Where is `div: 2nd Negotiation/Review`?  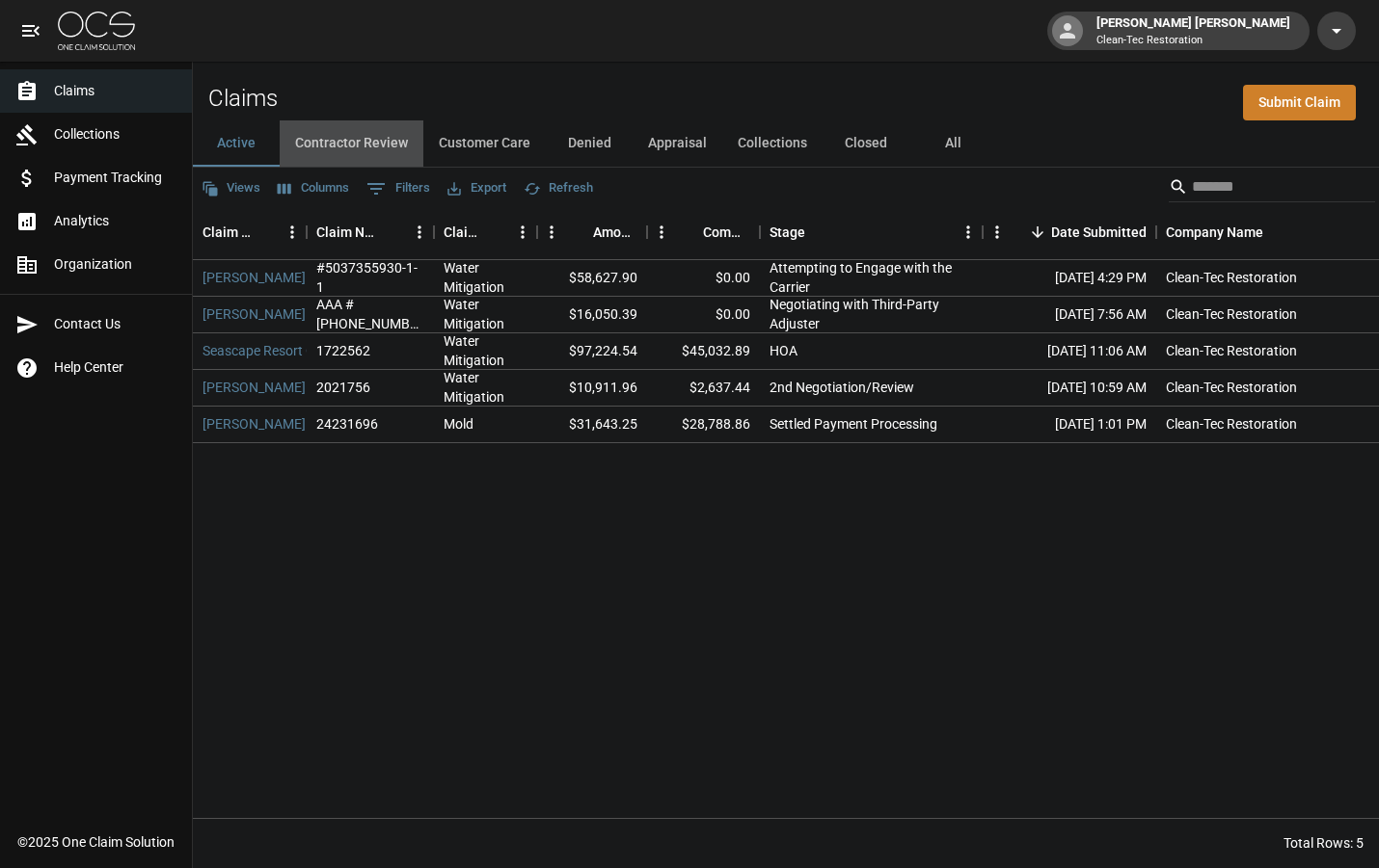 div: 2nd Negotiation/Review is located at coordinates (842, 388).